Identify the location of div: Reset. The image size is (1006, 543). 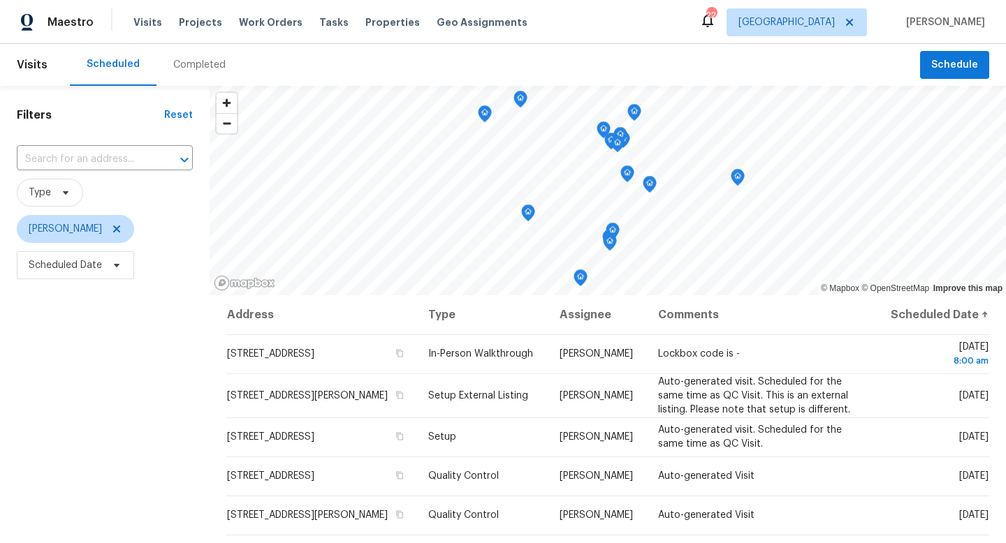
(178, 115).